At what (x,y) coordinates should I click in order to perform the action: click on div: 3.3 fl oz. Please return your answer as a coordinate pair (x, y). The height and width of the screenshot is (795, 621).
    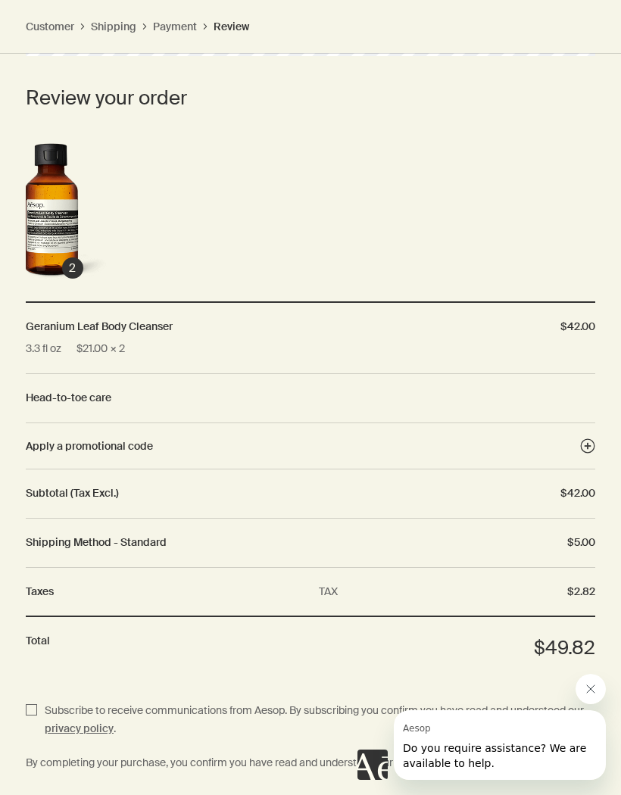
    Looking at the image, I should click on (43, 349).